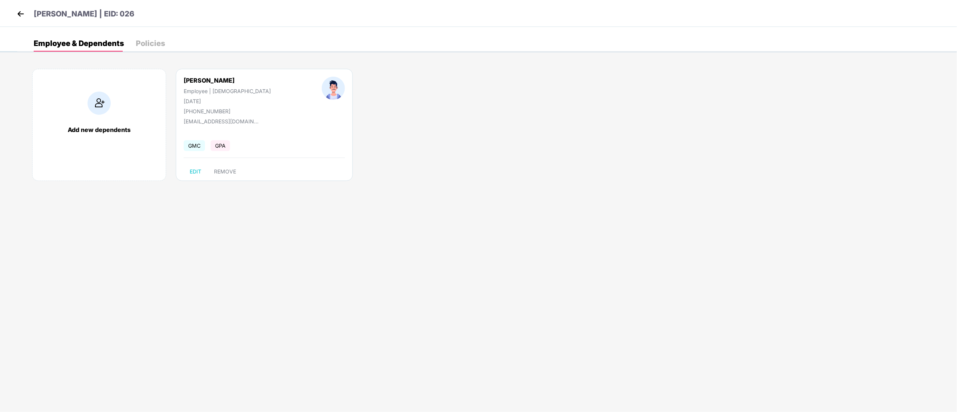  I want to click on span: GMC, so click(194, 146).